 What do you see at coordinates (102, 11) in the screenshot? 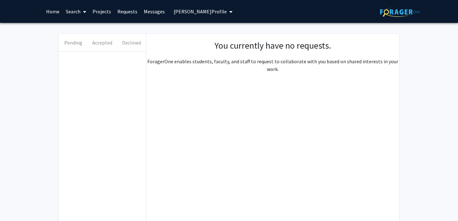
I see `a: Projects` at bounding box center [102, 11].